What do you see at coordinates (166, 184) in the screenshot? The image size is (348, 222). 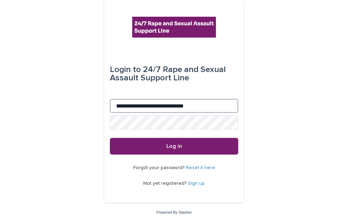 I see `span: Not yet registered?` at bounding box center [166, 184].